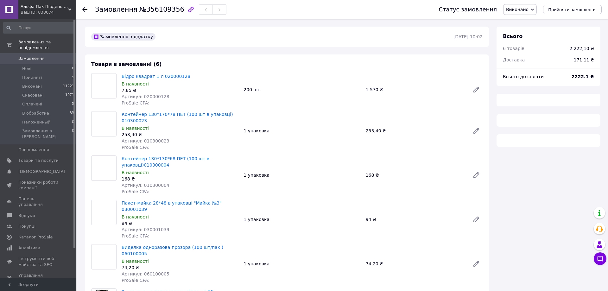 The width and height of the screenshot is (608, 291). I want to click on span: 6 товарів, so click(514, 48).